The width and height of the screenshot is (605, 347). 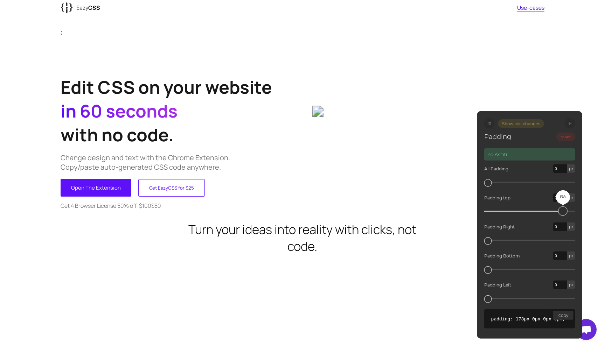 What do you see at coordinates (302, 238) in the screenshot?
I see `h2: Turn your ideas into reality with clicks, not code.` at bounding box center [302, 238].